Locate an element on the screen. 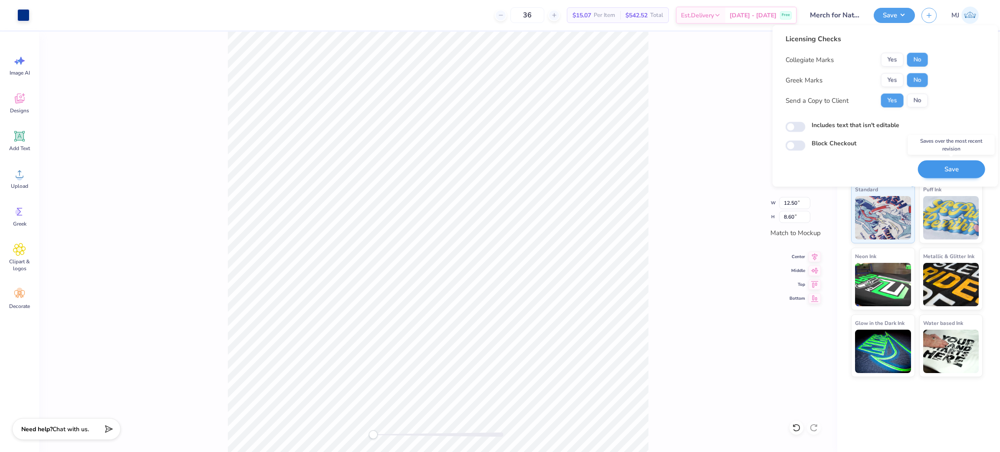  span: Metallic & Glitter Ink is located at coordinates (949, 256).